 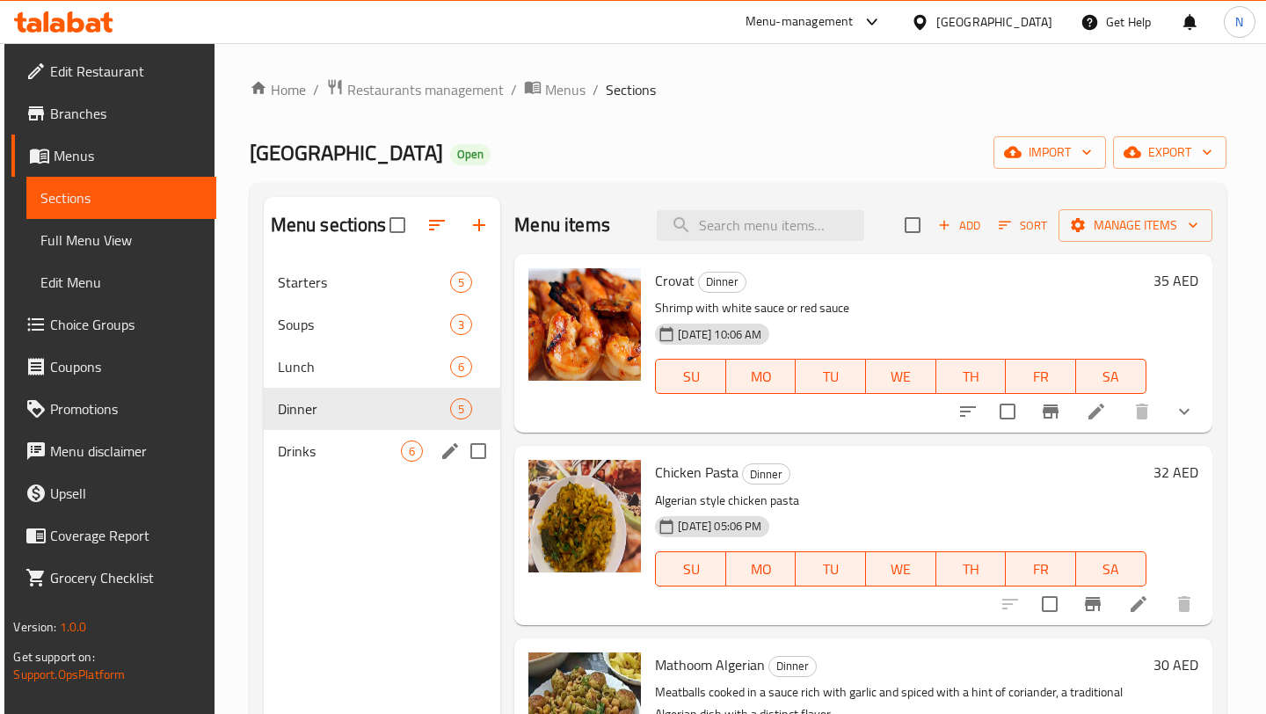 I want to click on span: Lunch, so click(x=364, y=367).